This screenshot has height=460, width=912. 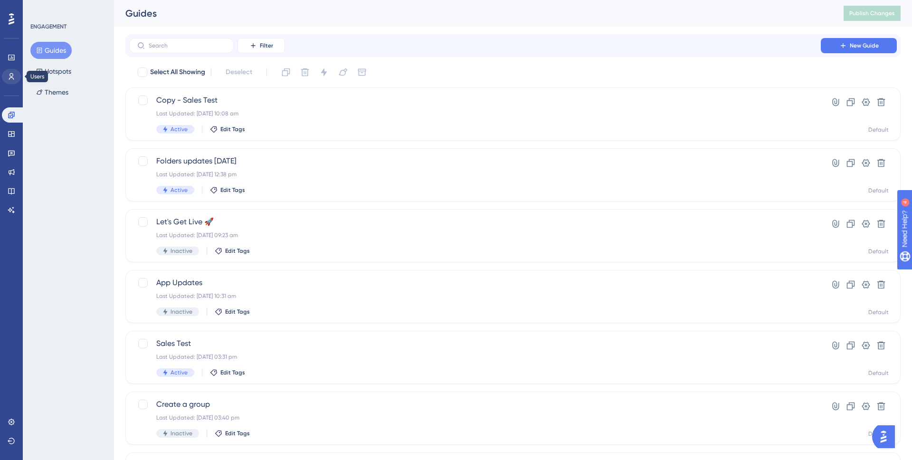 What do you see at coordinates (41, 8) in the screenshot?
I see `span: Need Help?` at bounding box center [41, 8].